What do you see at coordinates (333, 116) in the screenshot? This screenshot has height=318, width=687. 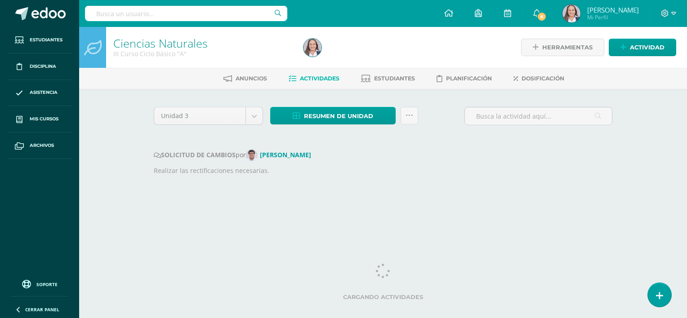 I see `a: Resumen de unidad` at bounding box center [333, 116].